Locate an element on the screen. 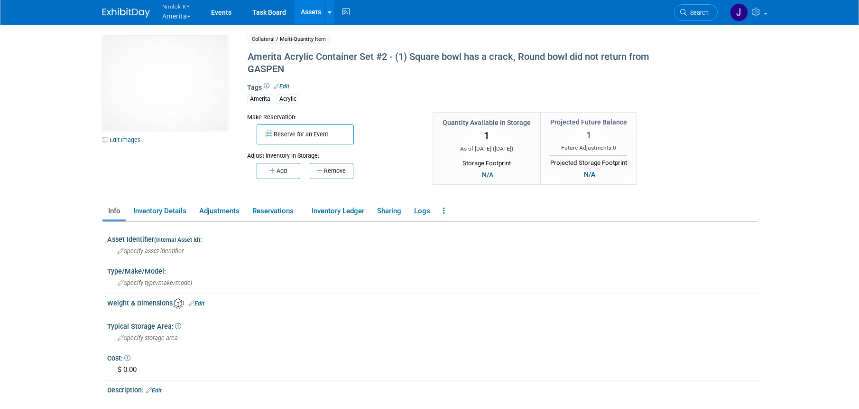  div: Future Adjustments: is located at coordinates (589, 148).